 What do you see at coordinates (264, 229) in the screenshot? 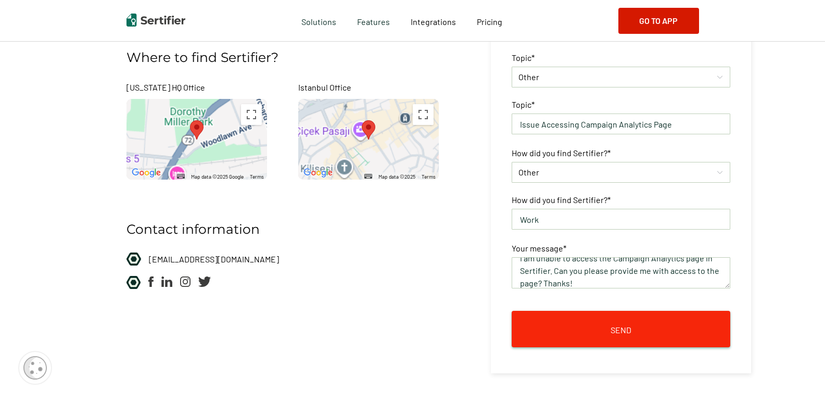
I see `p: Contact information` at bounding box center [264, 229].